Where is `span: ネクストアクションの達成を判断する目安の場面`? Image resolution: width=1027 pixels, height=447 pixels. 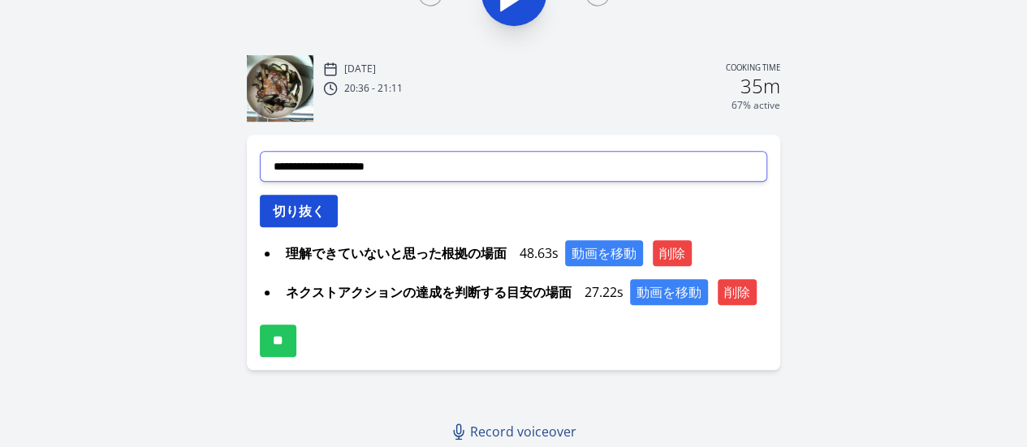 span: ネクストアクションの達成を判断する目安の場面 is located at coordinates (429, 292).